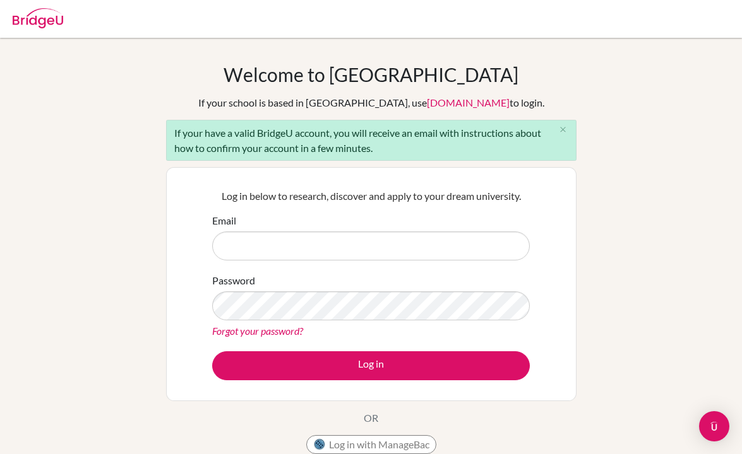  What do you see at coordinates (370, 196) in the screenshot?
I see `p: Log in below to research, discover and apply to your dream university.` at bounding box center [370, 196].